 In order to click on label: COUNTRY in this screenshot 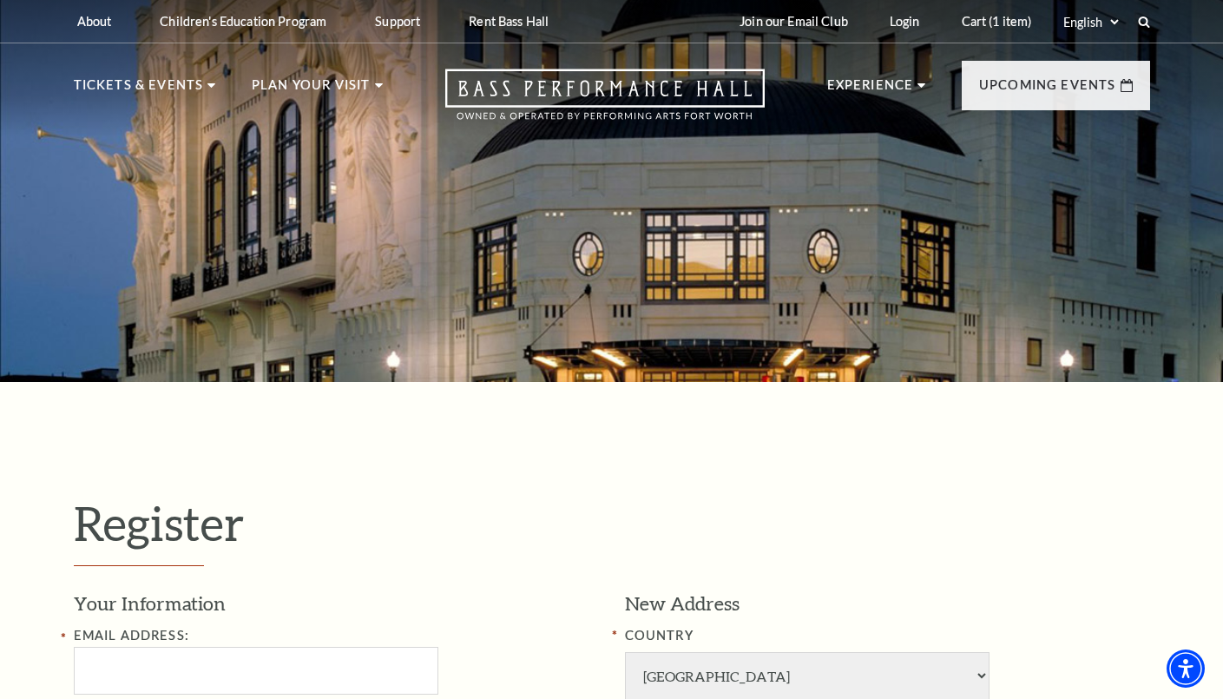, I will do `click(887, 635)`.